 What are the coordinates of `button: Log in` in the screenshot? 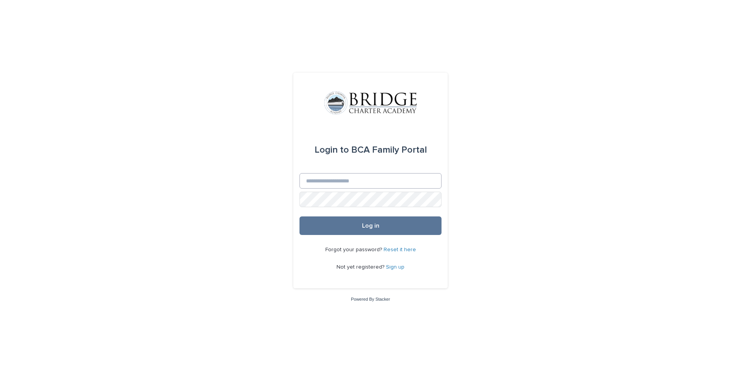 It's located at (371, 226).